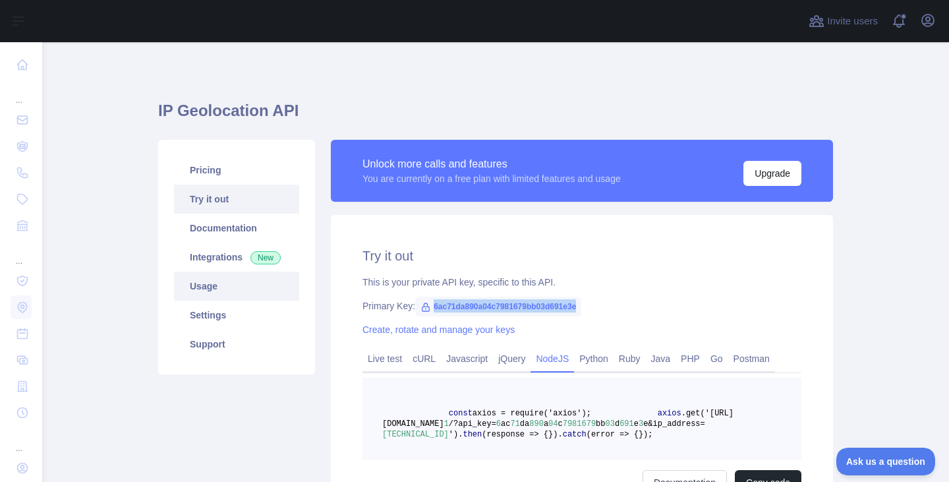 The width and height of the screenshot is (949, 482). Describe the element at coordinates (640, 424) in the screenshot. I see `span: 3` at that location.